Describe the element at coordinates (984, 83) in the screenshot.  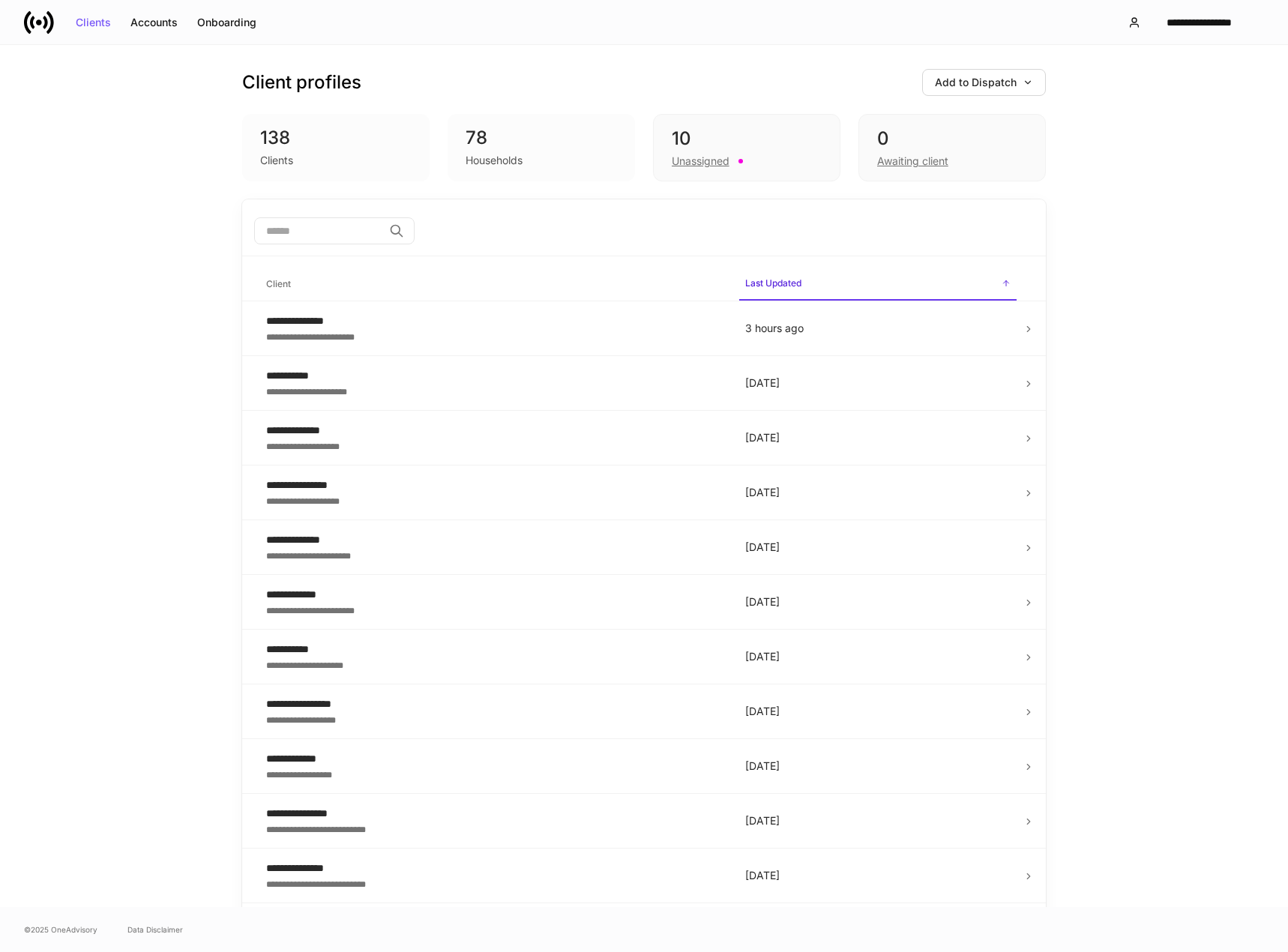
I see `button: Add to Dispatch` at that location.